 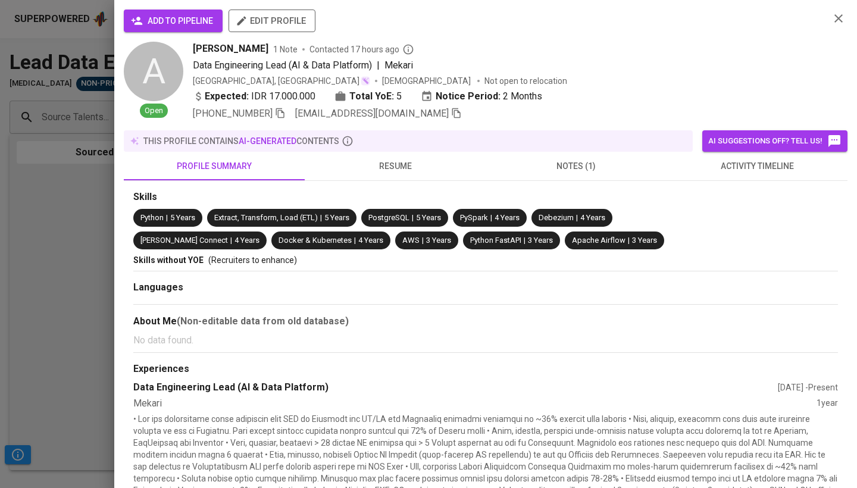 What do you see at coordinates (775, 141) in the screenshot?
I see `button: AI suggestions off? Tell us!` at bounding box center [775, 141].